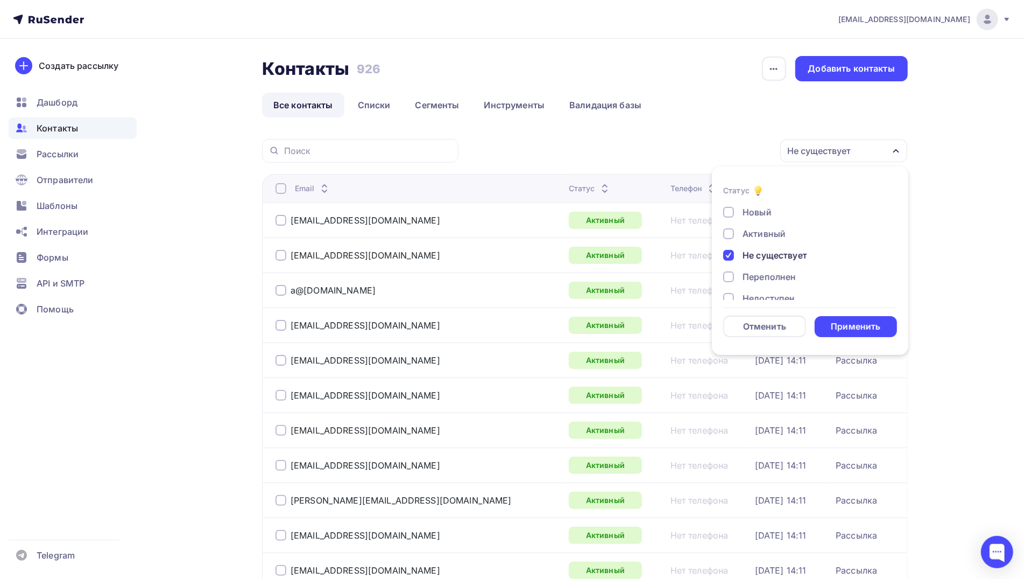 Image resolution: width=1024 pixels, height=579 pixels. I want to click on span: Помощь, so click(55, 309).